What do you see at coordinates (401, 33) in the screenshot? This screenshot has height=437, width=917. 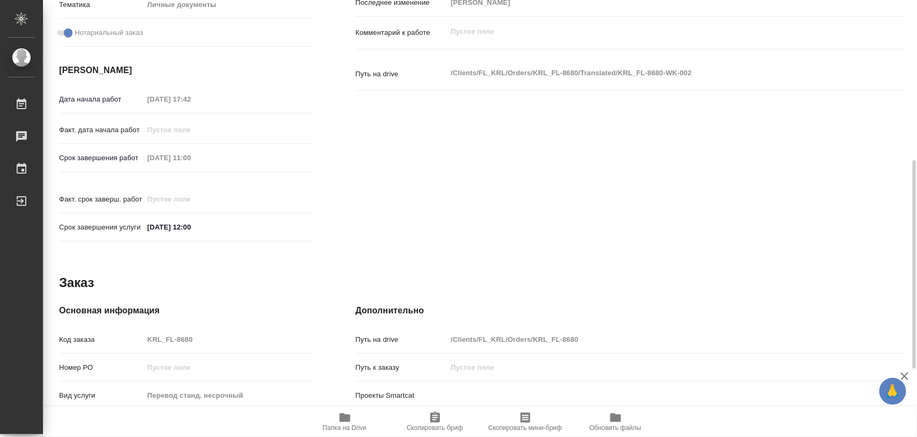 I see `p: Комментарий к работе` at bounding box center [401, 33].